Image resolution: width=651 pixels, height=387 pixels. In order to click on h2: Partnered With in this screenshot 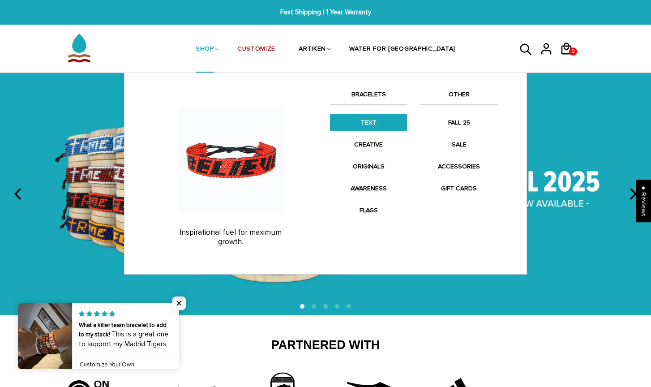, I will do `click(325, 345)`.